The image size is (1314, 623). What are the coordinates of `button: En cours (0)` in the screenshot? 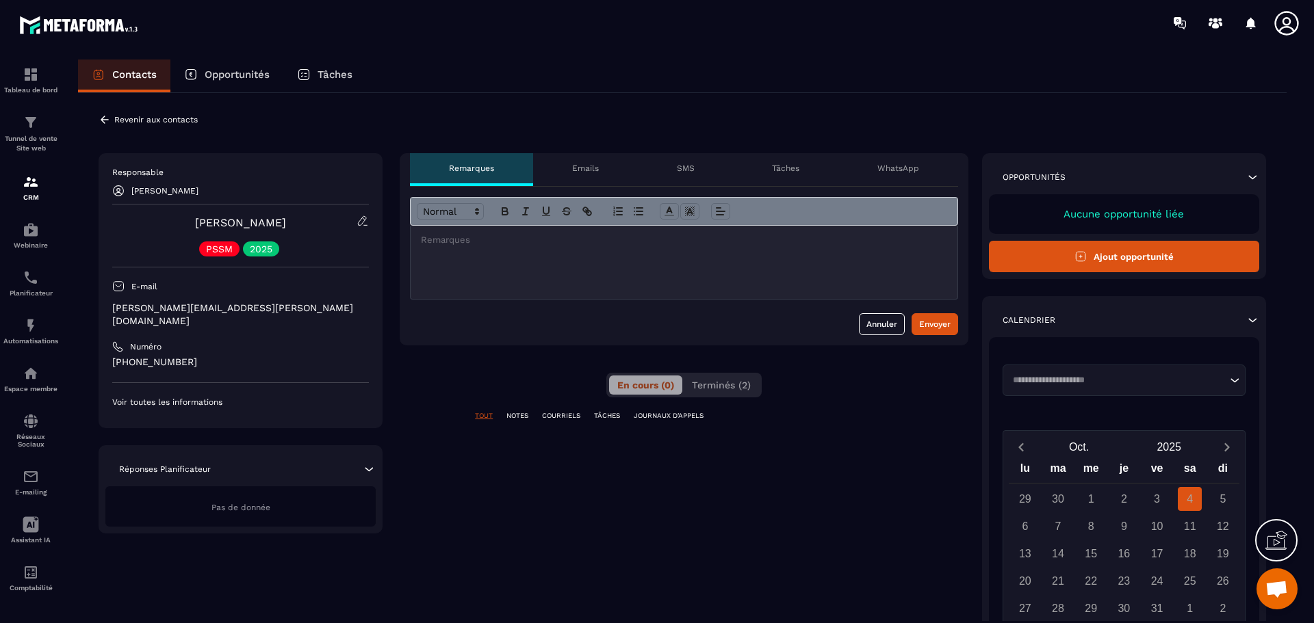 It's located at (645, 385).